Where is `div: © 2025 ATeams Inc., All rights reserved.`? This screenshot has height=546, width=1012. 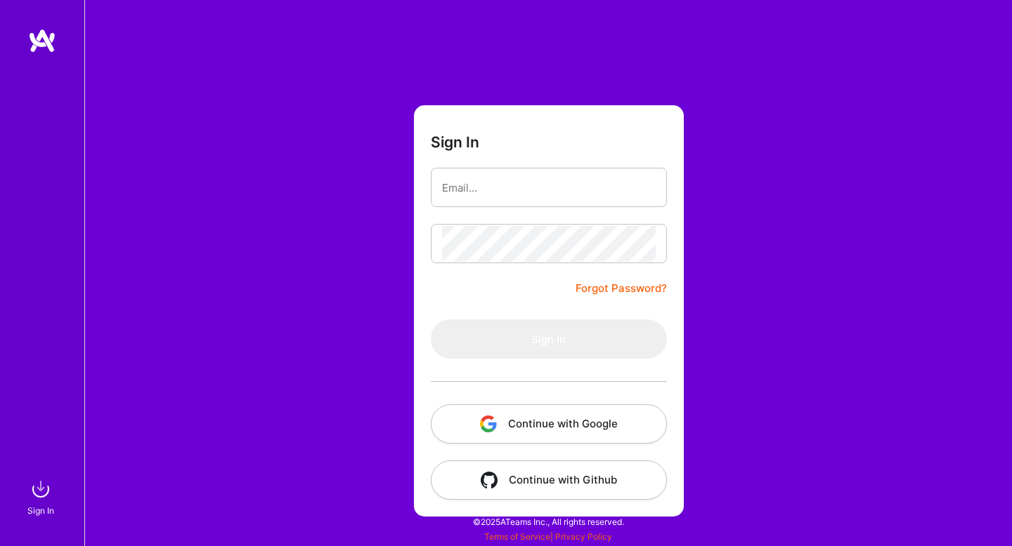
div: © 2025 ATeams Inc., All rights reserved. is located at coordinates (548, 522).